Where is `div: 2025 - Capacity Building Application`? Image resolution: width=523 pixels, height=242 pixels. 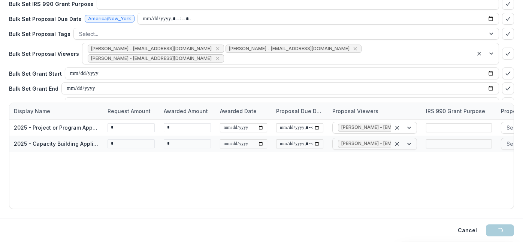 div: 2025 - Capacity Building Application is located at coordinates (56, 143).